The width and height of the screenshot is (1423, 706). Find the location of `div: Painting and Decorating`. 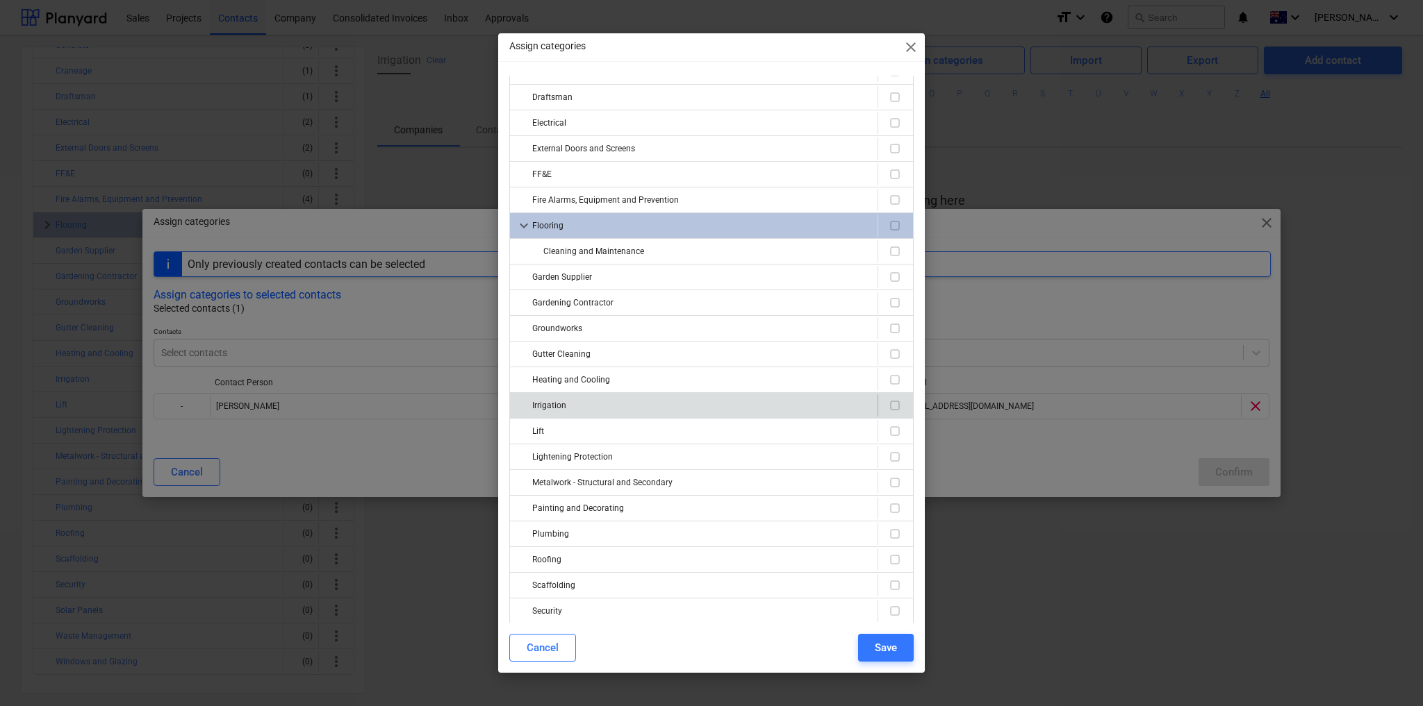

div: Painting and Decorating is located at coordinates (702, 508).